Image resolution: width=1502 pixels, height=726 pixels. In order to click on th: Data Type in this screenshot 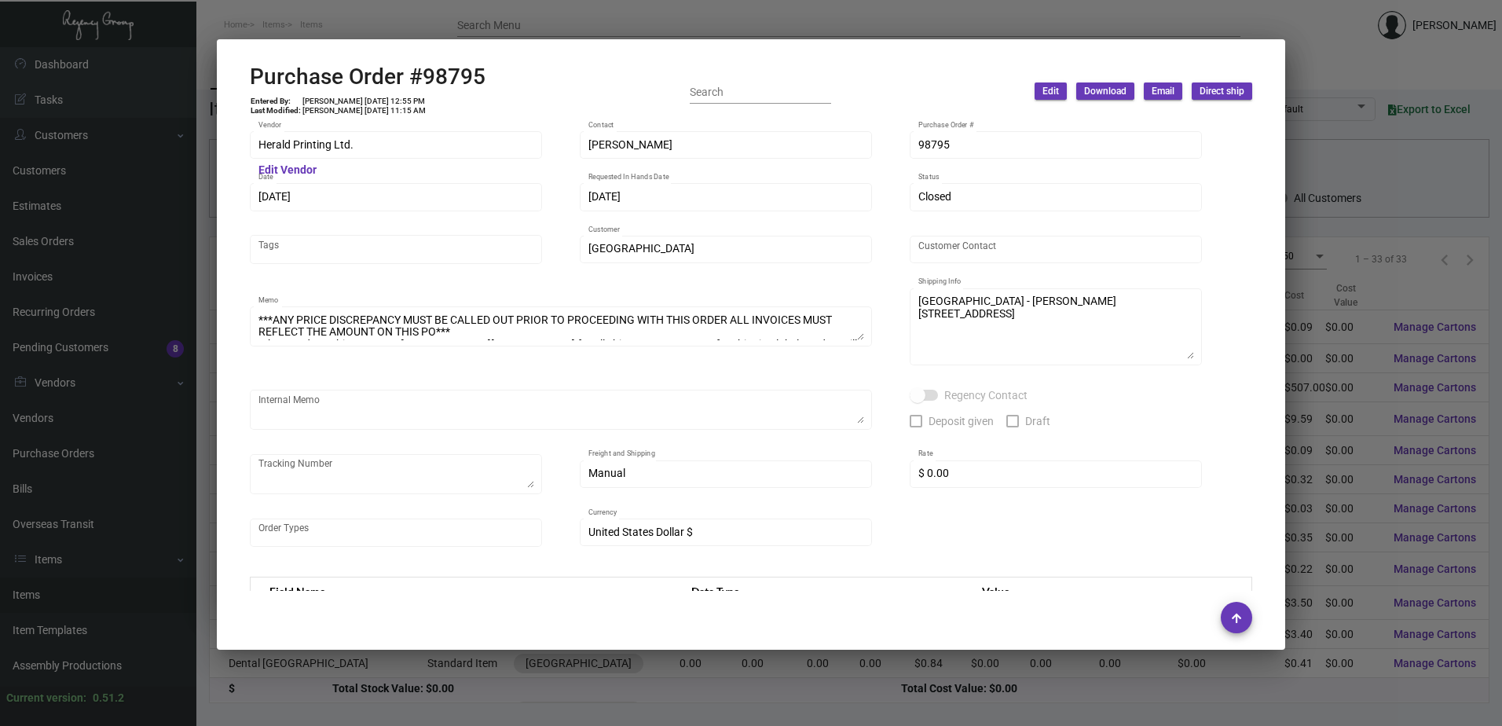, I will do `click(821, 591)`.